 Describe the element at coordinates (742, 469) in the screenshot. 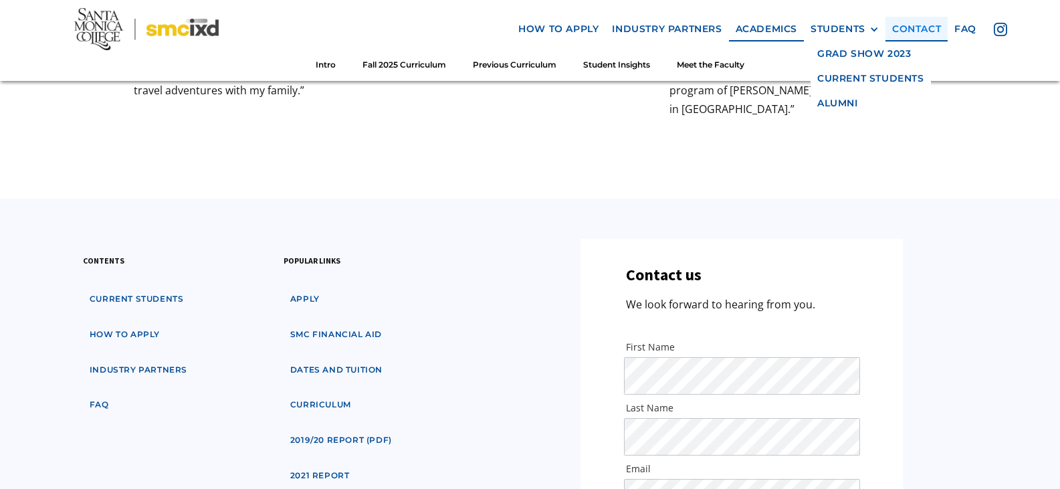

I see `label: Email` at that location.